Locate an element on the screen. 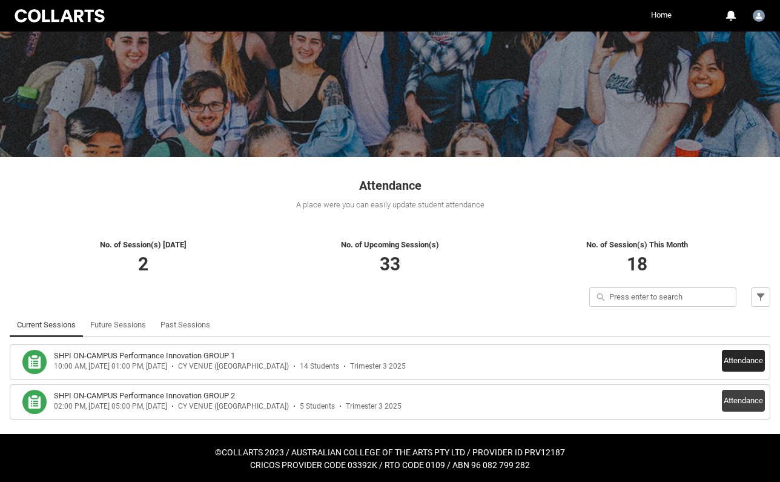 The image size is (780, 482). button: User Profile Naomi.Edwards is located at coordinates (759, 15).